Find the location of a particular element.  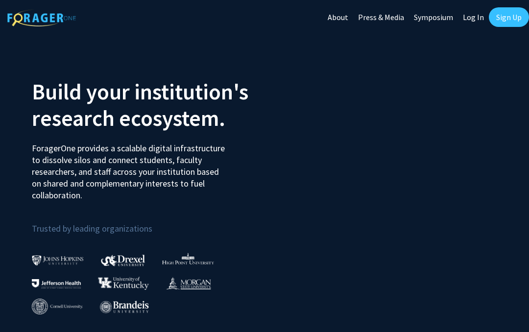

img: University of Kentucky is located at coordinates (123, 283).